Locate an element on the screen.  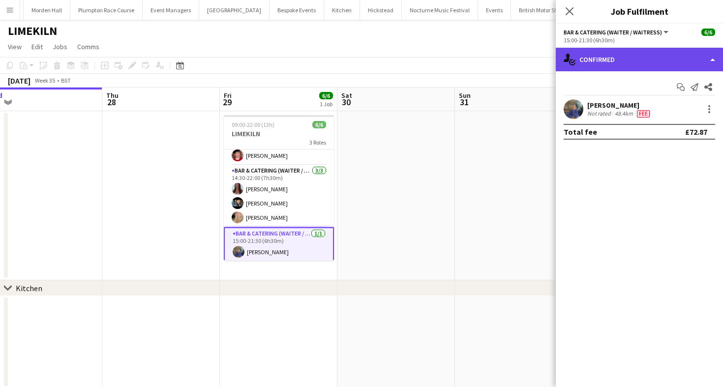
span: View is located at coordinates (15, 47).